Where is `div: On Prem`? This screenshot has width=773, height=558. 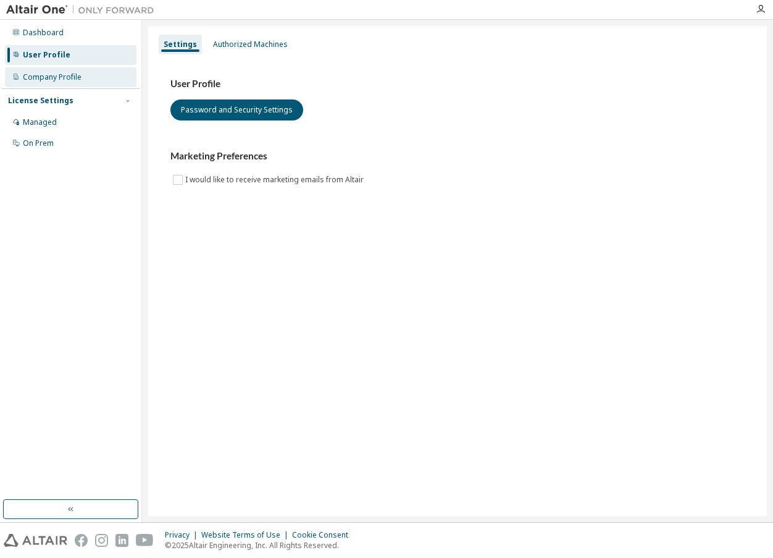 div: On Prem is located at coordinates (38, 143).